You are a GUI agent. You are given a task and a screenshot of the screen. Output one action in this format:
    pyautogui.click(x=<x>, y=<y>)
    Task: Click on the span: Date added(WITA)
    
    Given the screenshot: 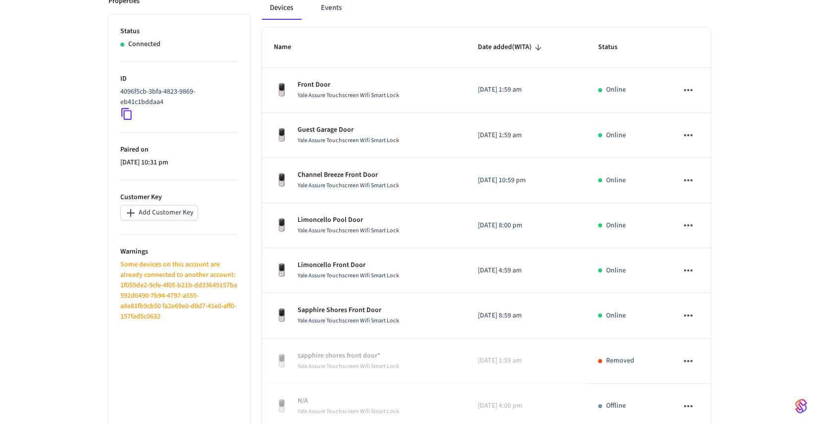 What is the action you would take?
    pyautogui.click(x=511, y=47)
    